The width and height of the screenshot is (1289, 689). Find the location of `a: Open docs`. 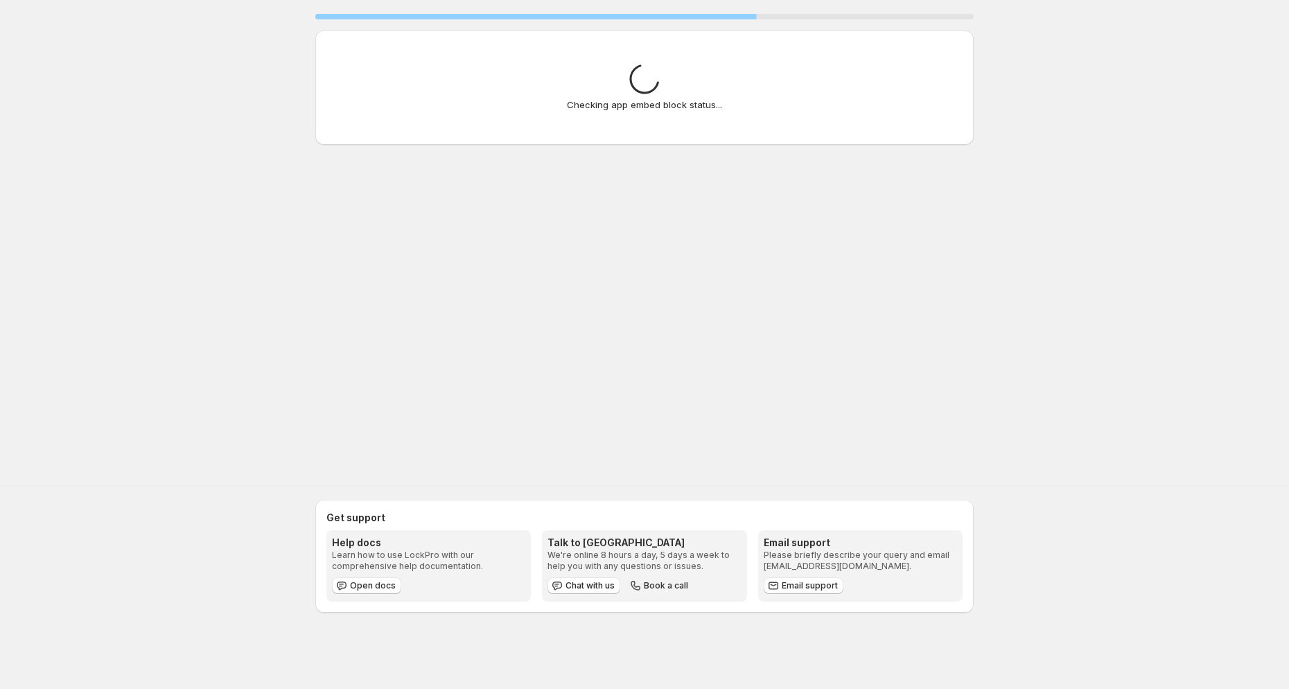

a: Open docs is located at coordinates (367, 586).